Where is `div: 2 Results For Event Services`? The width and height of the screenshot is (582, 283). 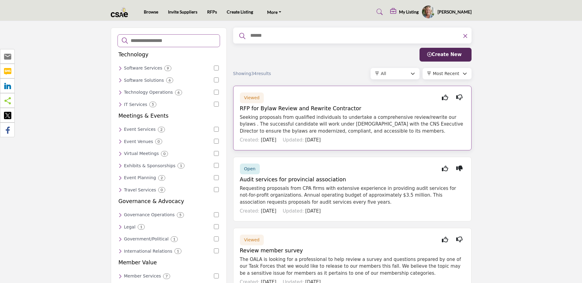 div: 2 Results For Event Services is located at coordinates (161, 129).